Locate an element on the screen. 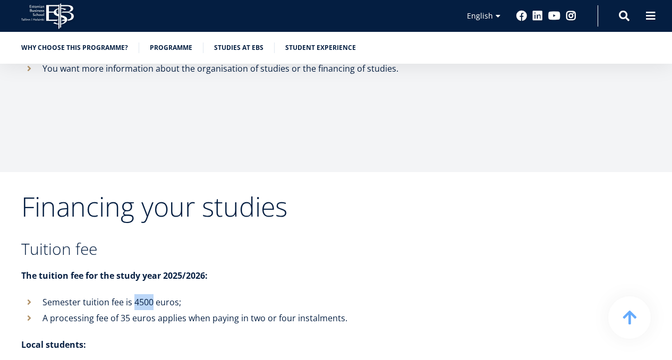 The width and height of the screenshot is (672, 360). input: One-year MBA (in Estonian) is located at coordinates (6, 152).